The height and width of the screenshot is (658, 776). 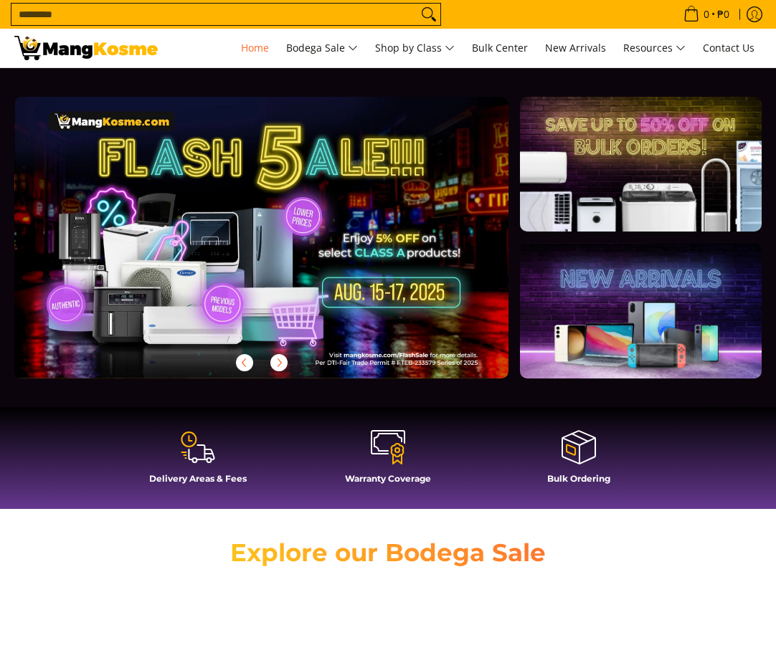 I want to click on span: 0, so click(x=707, y=14).